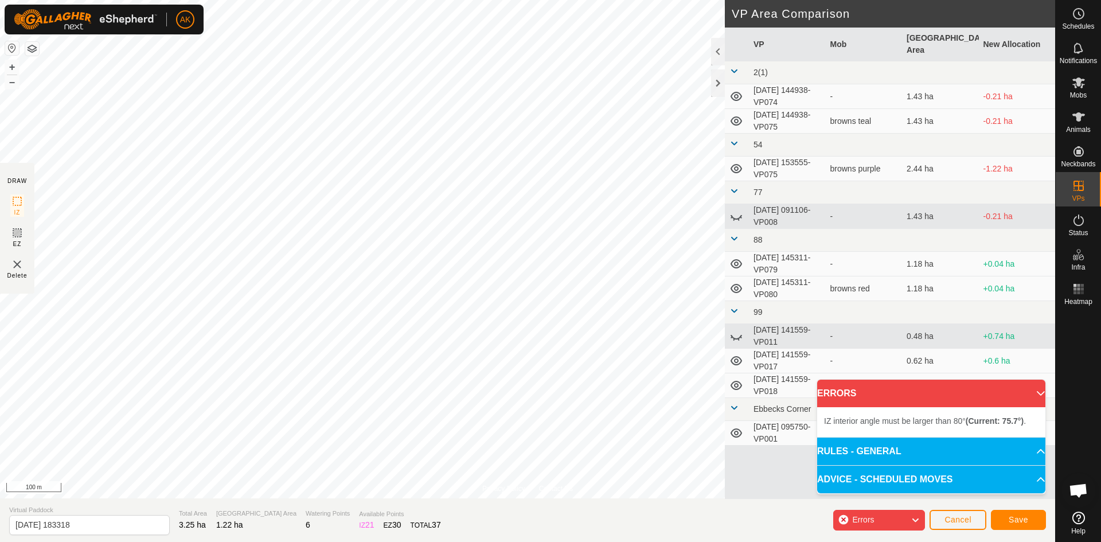  What do you see at coordinates (1019, 520) in the screenshot?
I see `button: Save` at bounding box center [1019, 520].